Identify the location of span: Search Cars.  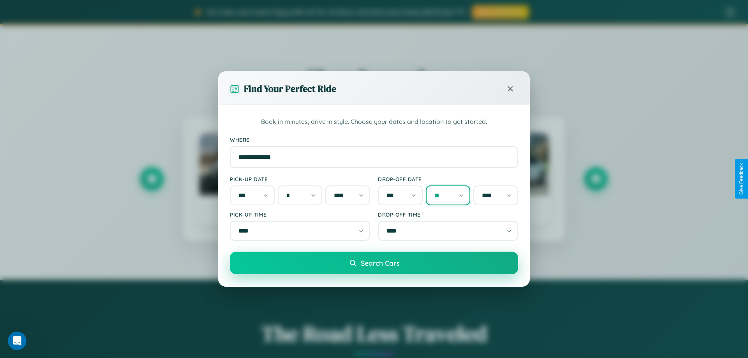
(380, 263).